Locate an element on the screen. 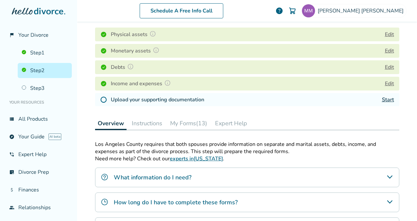 This screenshot has height=221, width=417. img: Cart is located at coordinates (293, 11).